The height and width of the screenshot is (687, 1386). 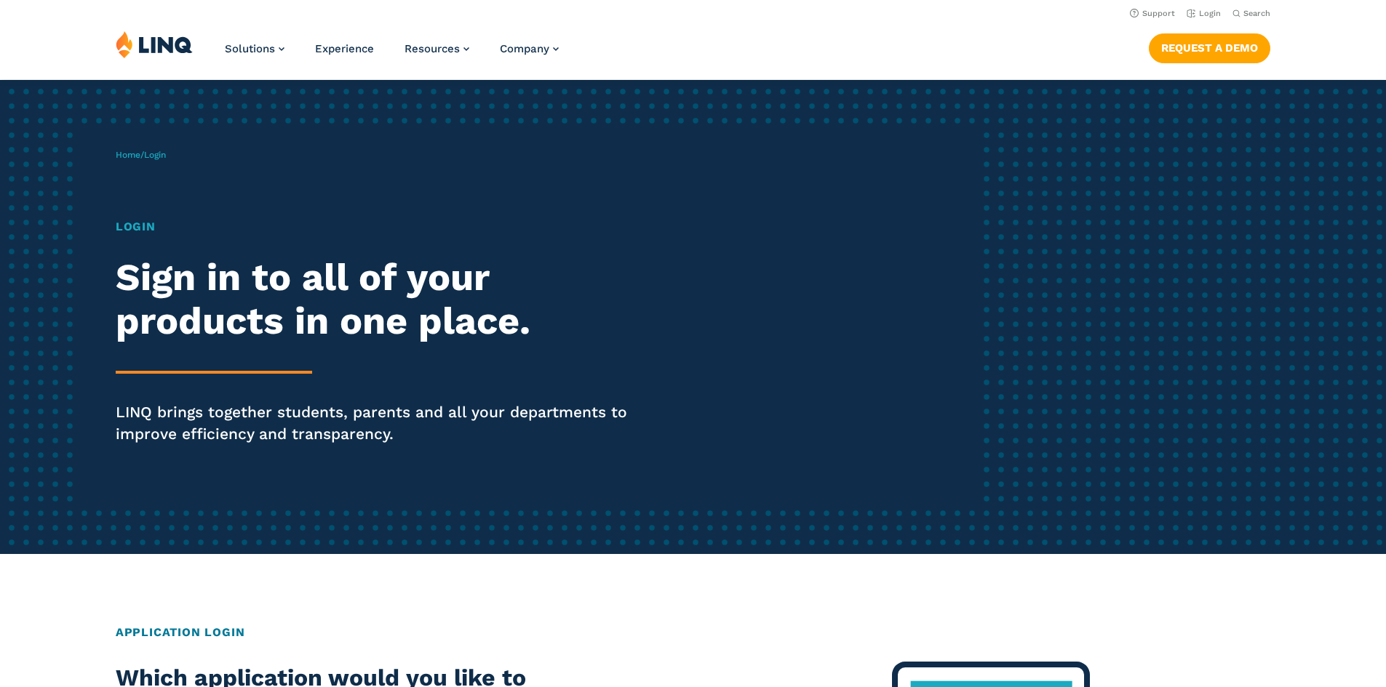 I want to click on img: LINQ | K‑12 Software, so click(x=154, y=44).